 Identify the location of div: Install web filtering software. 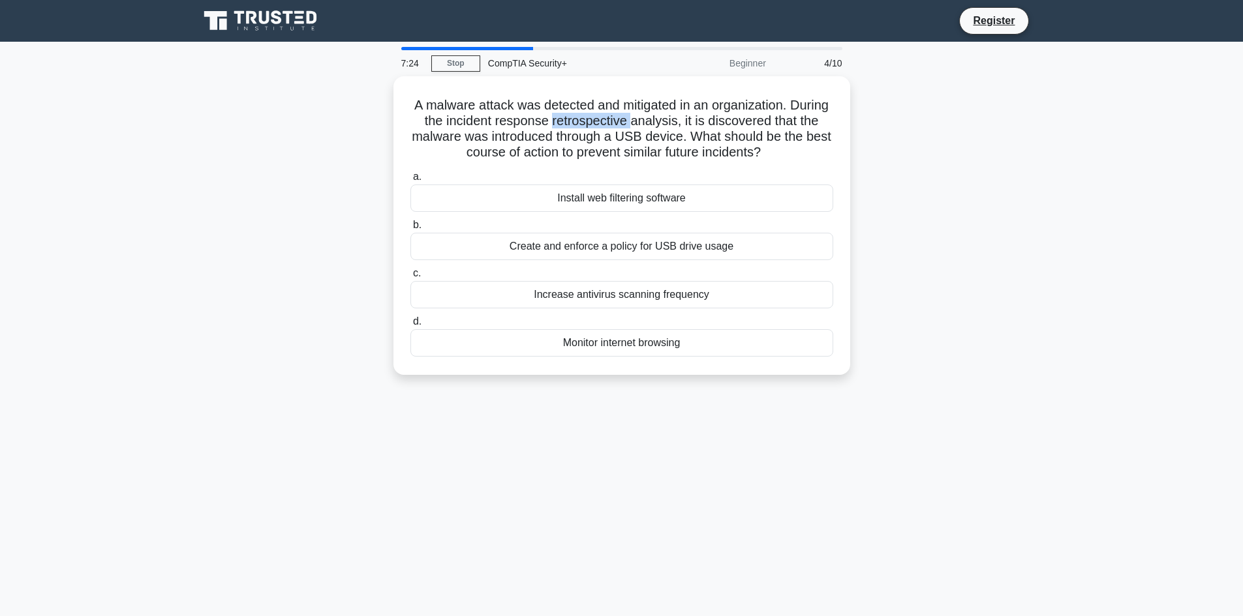
(622, 198).